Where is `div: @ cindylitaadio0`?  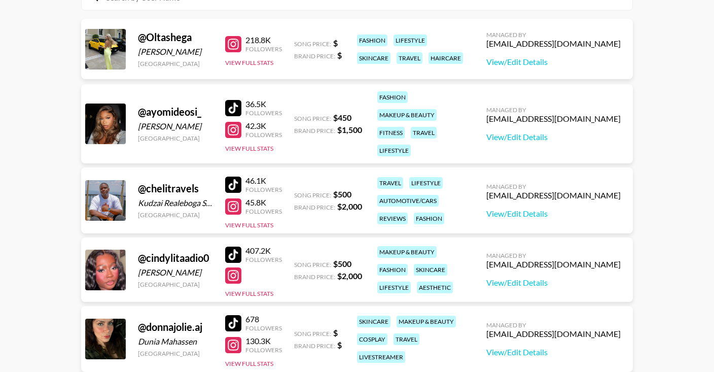 div: @ cindylitaadio0 is located at coordinates (175, 258).